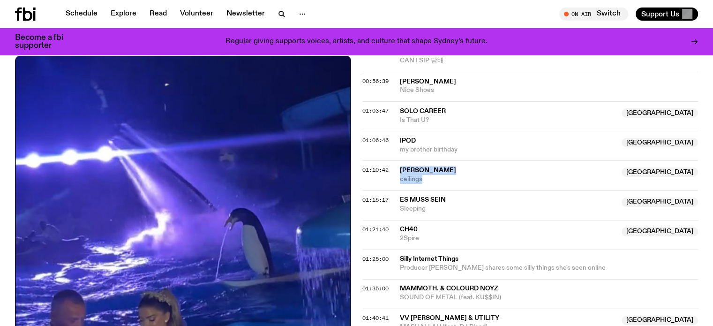  What do you see at coordinates (82, 14) in the screenshot?
I see `a: Schedule` at bounding box center [82, 14].